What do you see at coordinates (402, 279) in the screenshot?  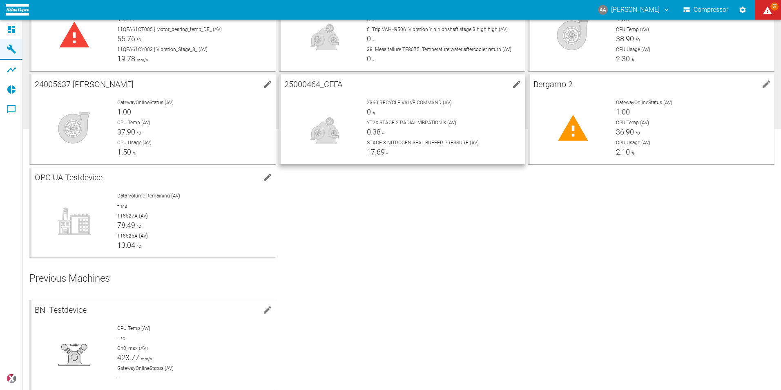 I see `h5: Previous Machines` at bounding box center [402, 279].